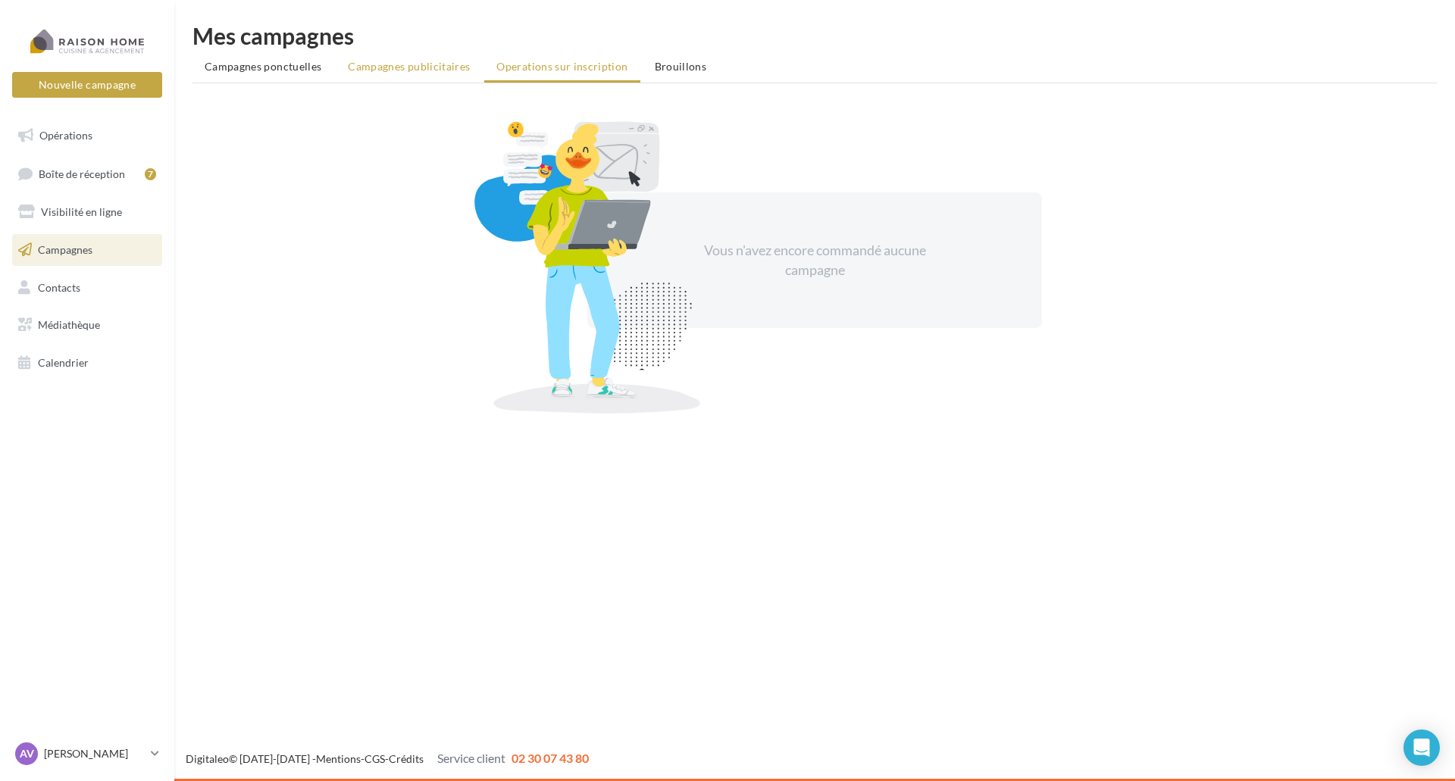 This screenshot has height=781, width=1455. Describe the element at coordinates (680, 66) in the screenshot. I see `span: Brouillons` at that location.